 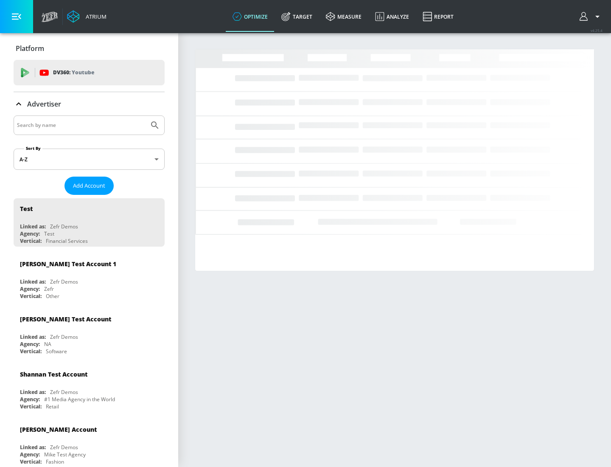 I want to click on div: Other, so click(x=53, y=296).